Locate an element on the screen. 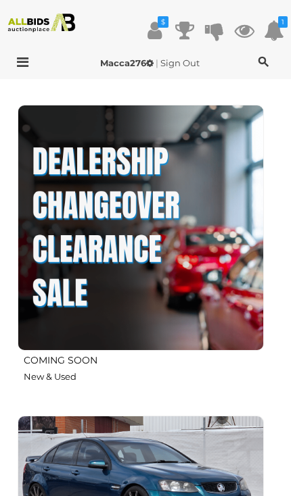 The image size is (291, 496). a: Macca276 is located at coordinates (128, 63).